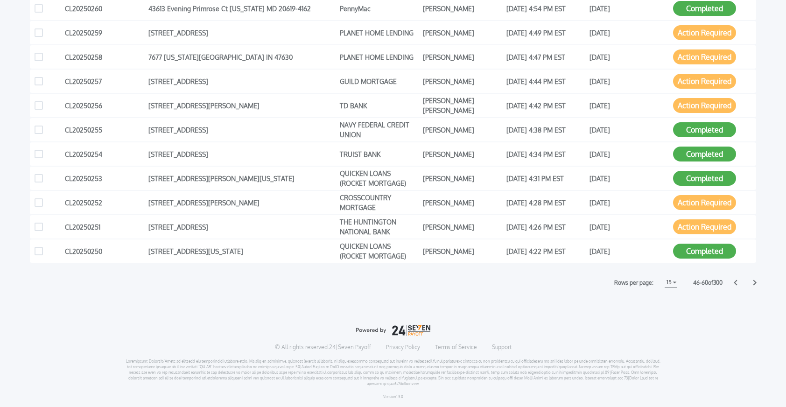 Image resolution: width=786 pixels, height=407 pixels. Describe the element at coordinates (379, 8) in the screenshot. I see `div: PennyMac` at that location.